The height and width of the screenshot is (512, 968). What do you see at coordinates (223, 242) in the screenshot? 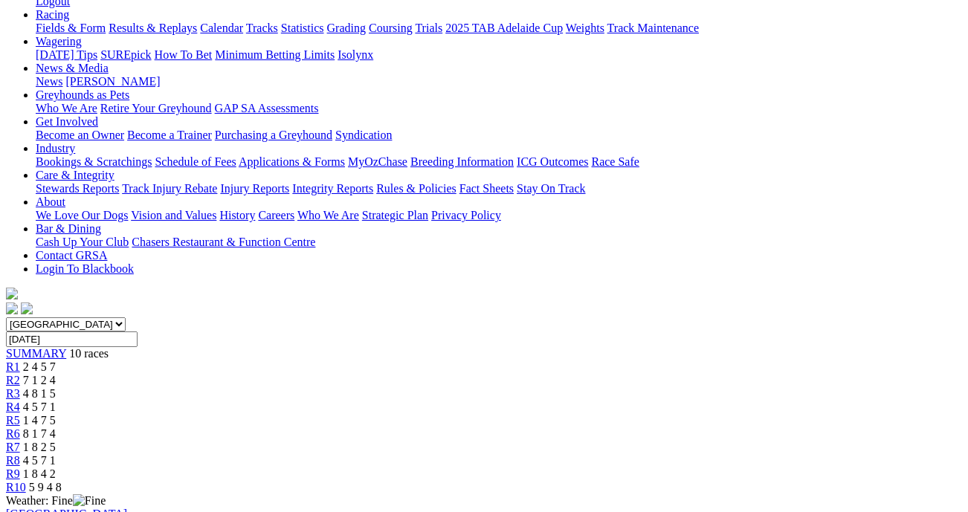
I see `a: Chasers Restaurant & Function Centre` at bounding box center [223, 242].